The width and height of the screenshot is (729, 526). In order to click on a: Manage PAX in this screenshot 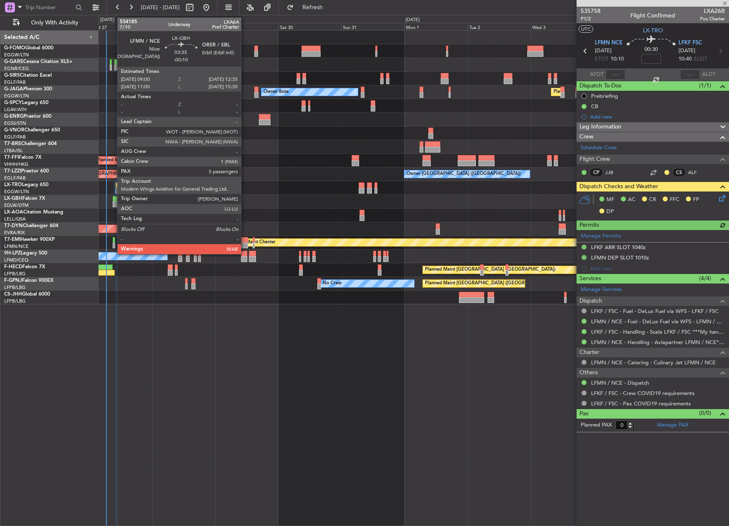, I will do `click(673, 425)`.